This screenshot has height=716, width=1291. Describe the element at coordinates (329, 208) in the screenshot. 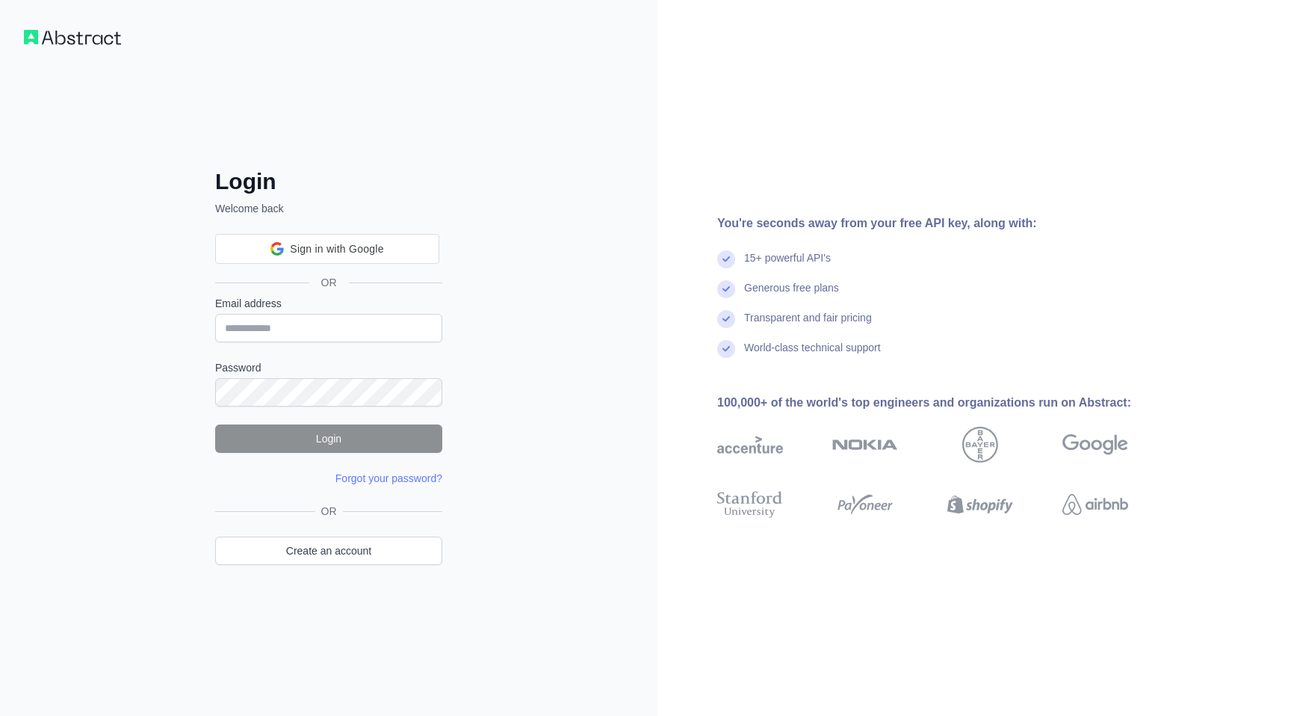

I see `p: Welcome back` at that location.